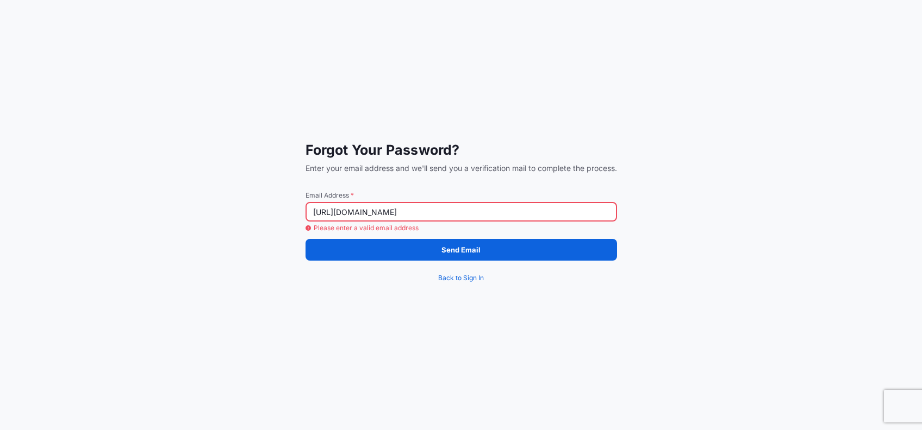 This screenshot has height=430, width=922. I want to click on span: Forgot Your Password?, so click(461, 150).